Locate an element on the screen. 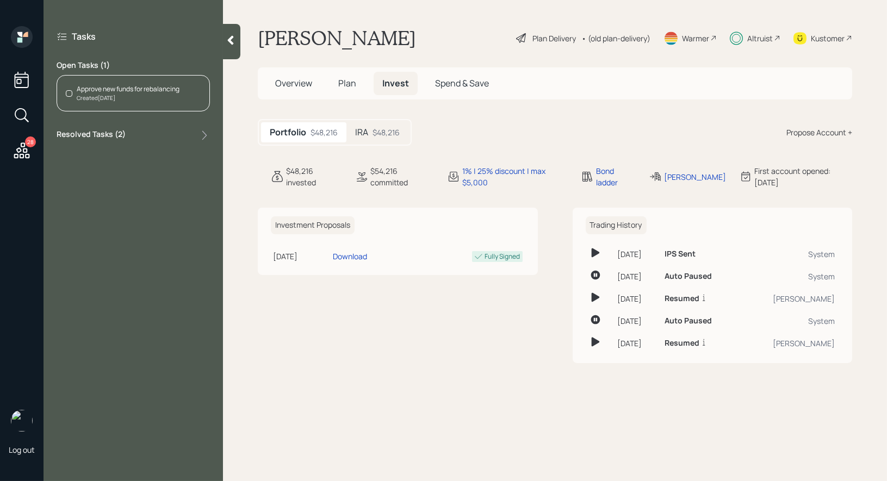 The height and width of the screenshot is (481, 887). span: Plan is located at coordinates (347, 83).